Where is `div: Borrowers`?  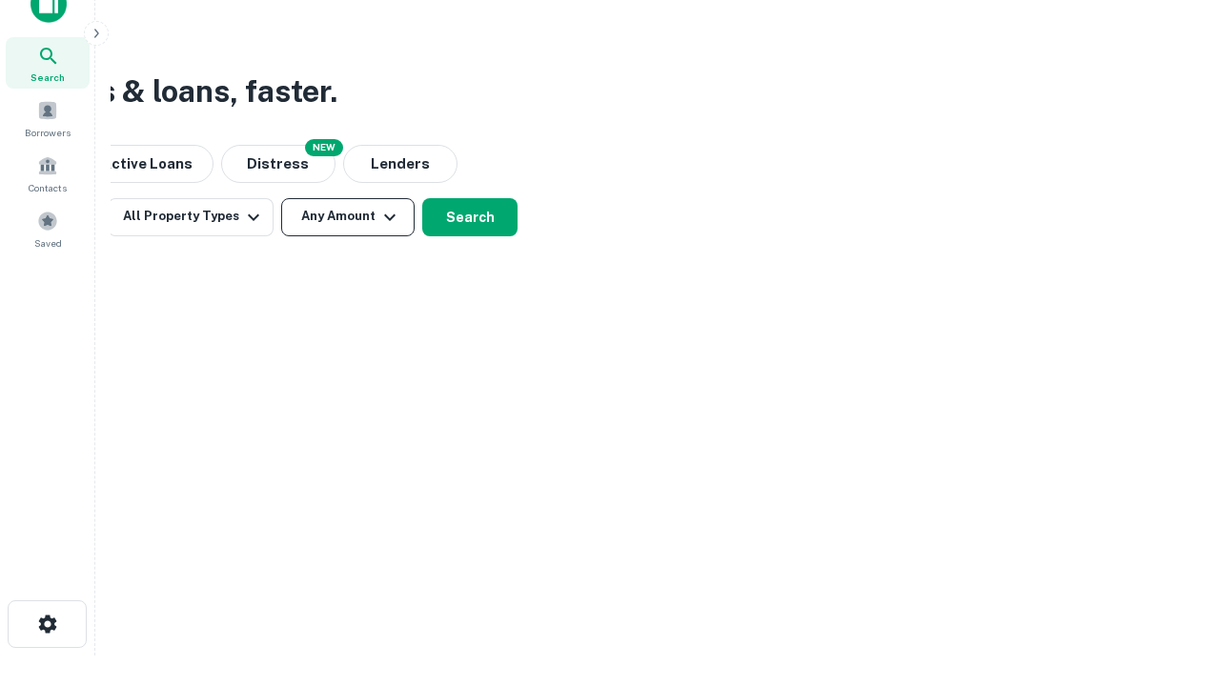 div: Borrowers is located at coordinates (48, 118).